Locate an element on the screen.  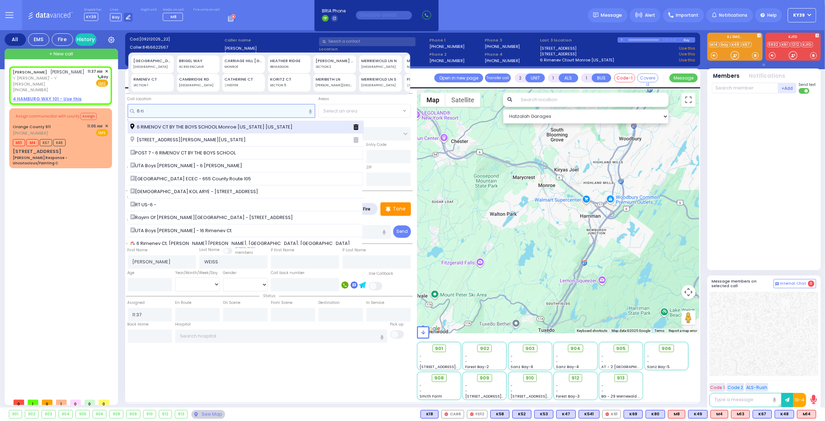
div: 901 is located at coordinates (15, 414).